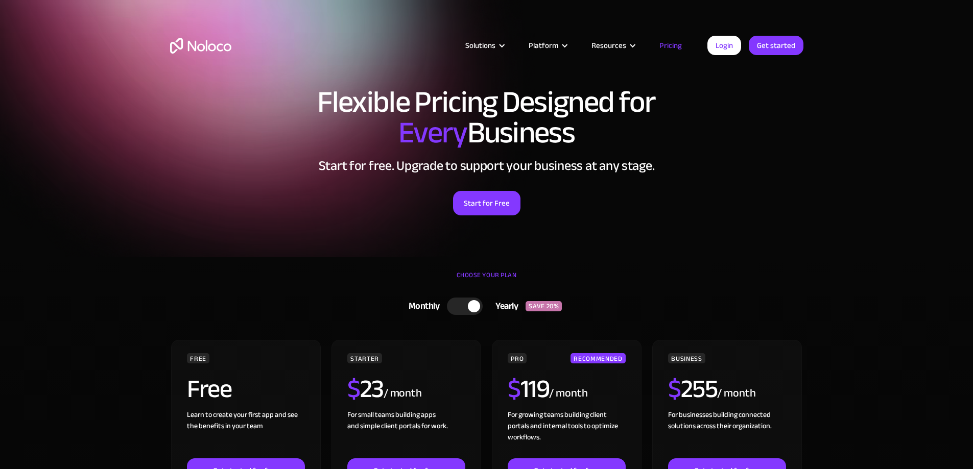 The image size is (973, 469). What do you see at coordinates (487, 203) in the screenshot?
I see `a: Start for Free` at bounding box center [487, 203].